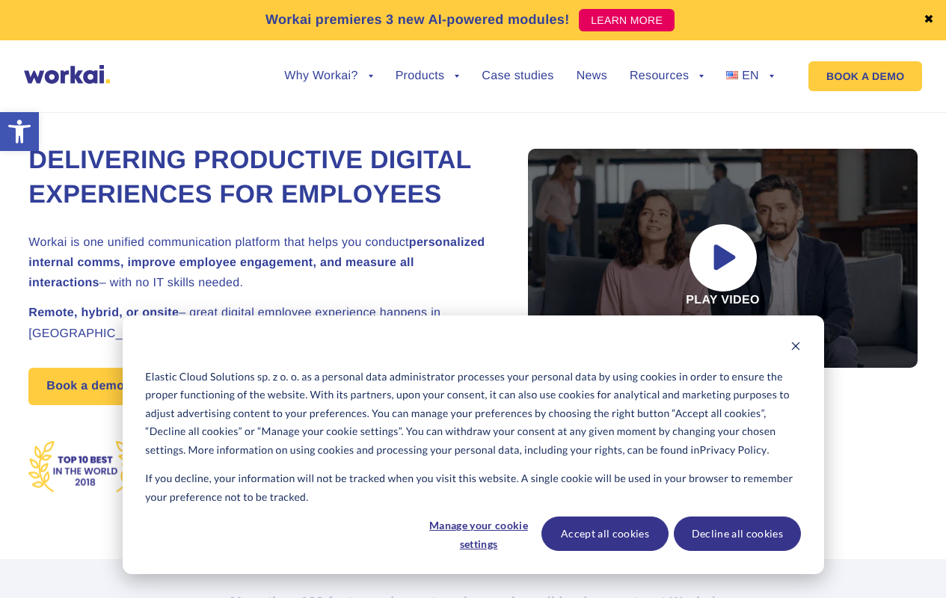 The width and height of the screenshot is (946, 598). What do you see at coordinates (796, 348) in the screenshot?
I see `button: Dismiss cookie banner` at bounding box center [796, 348].